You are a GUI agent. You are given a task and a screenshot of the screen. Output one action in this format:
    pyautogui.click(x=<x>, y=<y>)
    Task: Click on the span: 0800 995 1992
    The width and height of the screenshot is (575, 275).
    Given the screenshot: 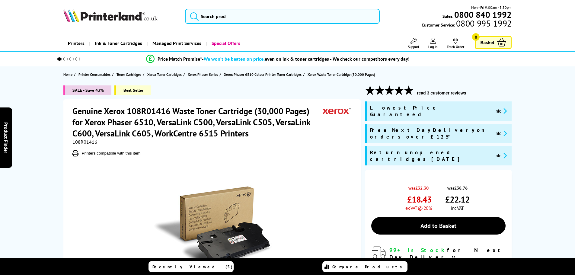 What is the action you would take?
    pyautogui.click(x=483, y=23)
    